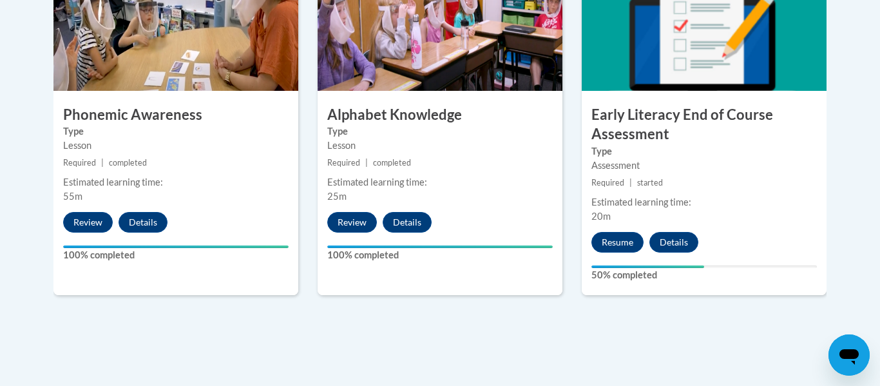 This screenshot has width=880, height=386. Describe the element at coordinates (440, 115) in the screenshot. I see `h3: Alphabet Knowledge` at that location.